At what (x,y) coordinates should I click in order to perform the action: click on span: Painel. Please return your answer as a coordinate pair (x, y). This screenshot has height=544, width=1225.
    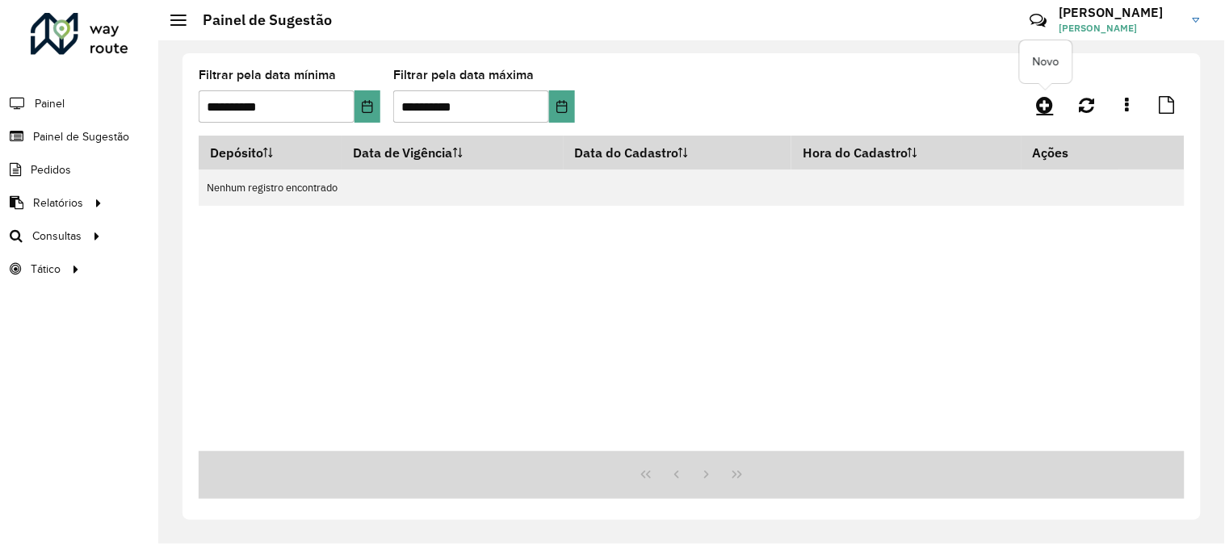
    Looking at the image, I should click on (49, 103).